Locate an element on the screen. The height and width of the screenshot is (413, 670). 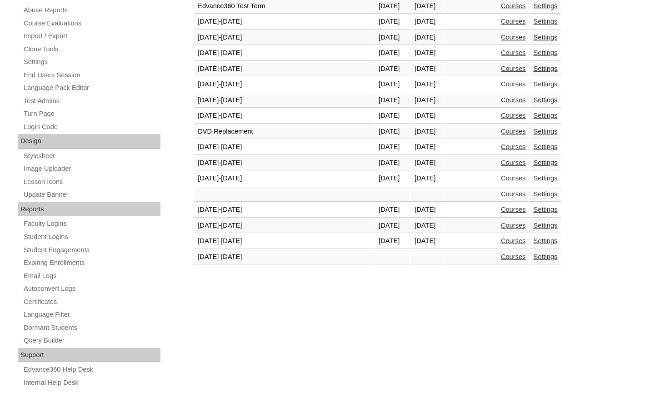
div: Reports is located at coordinates (89, 209).